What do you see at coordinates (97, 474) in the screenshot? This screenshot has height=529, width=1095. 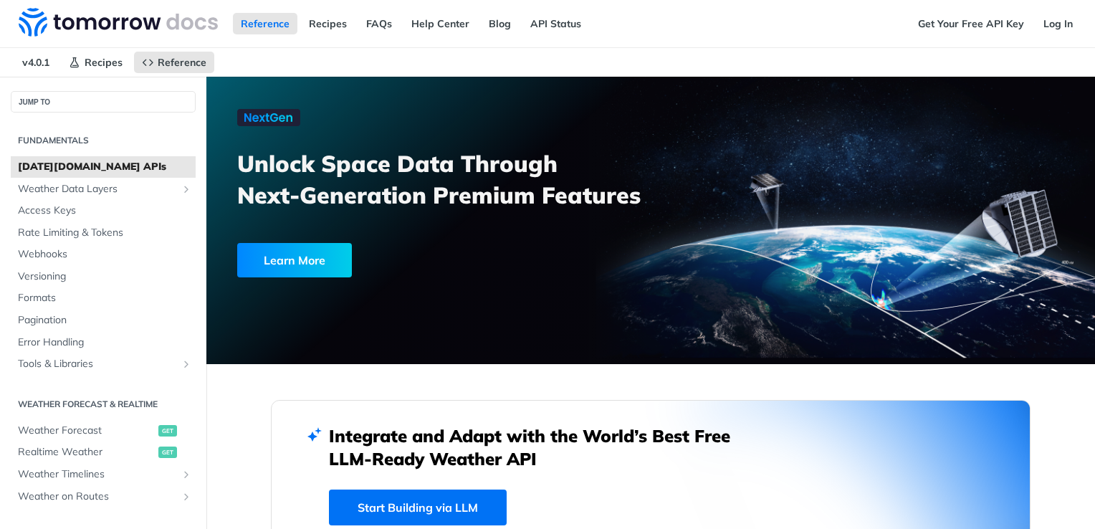 I see `span: Weather Timelines` at bounding box center [97, 474].